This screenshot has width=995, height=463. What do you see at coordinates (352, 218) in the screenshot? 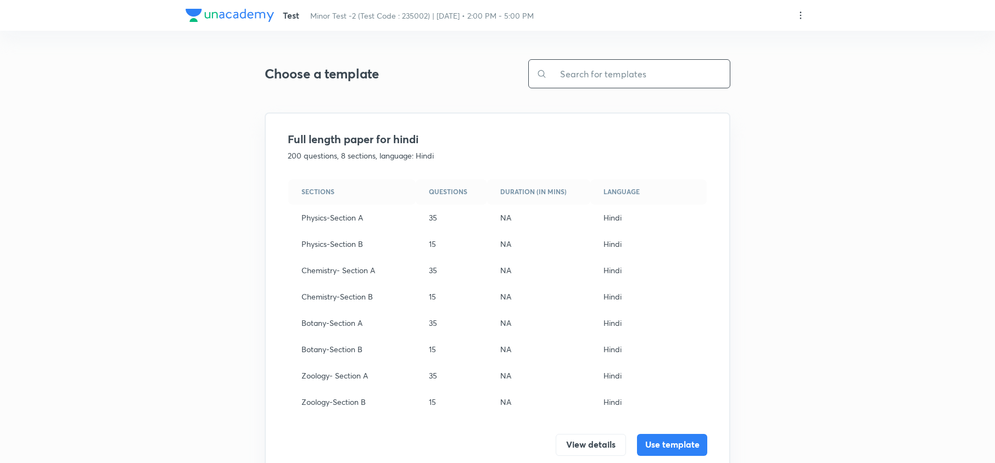
I see `td: Physics-Section A` at bounding box center [352, 218].